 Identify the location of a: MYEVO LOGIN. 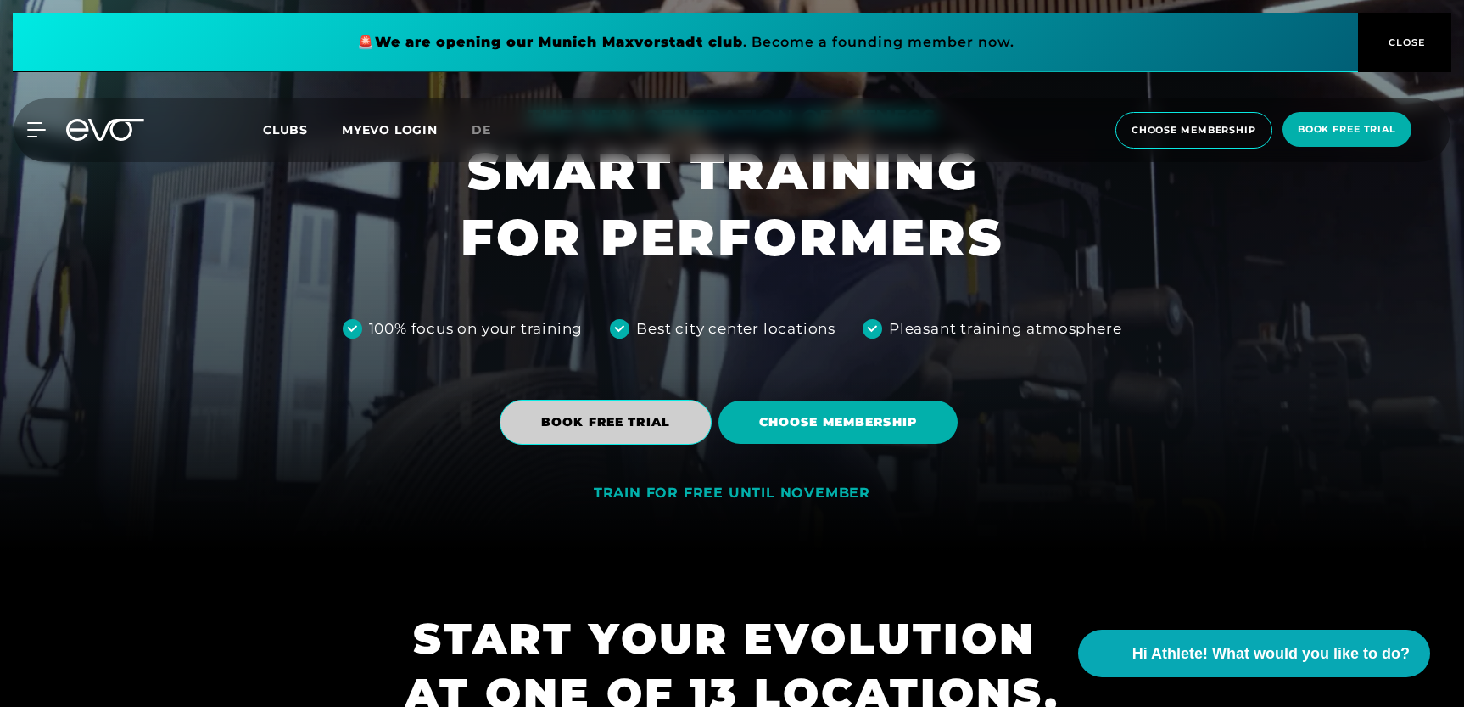
(389, 130).